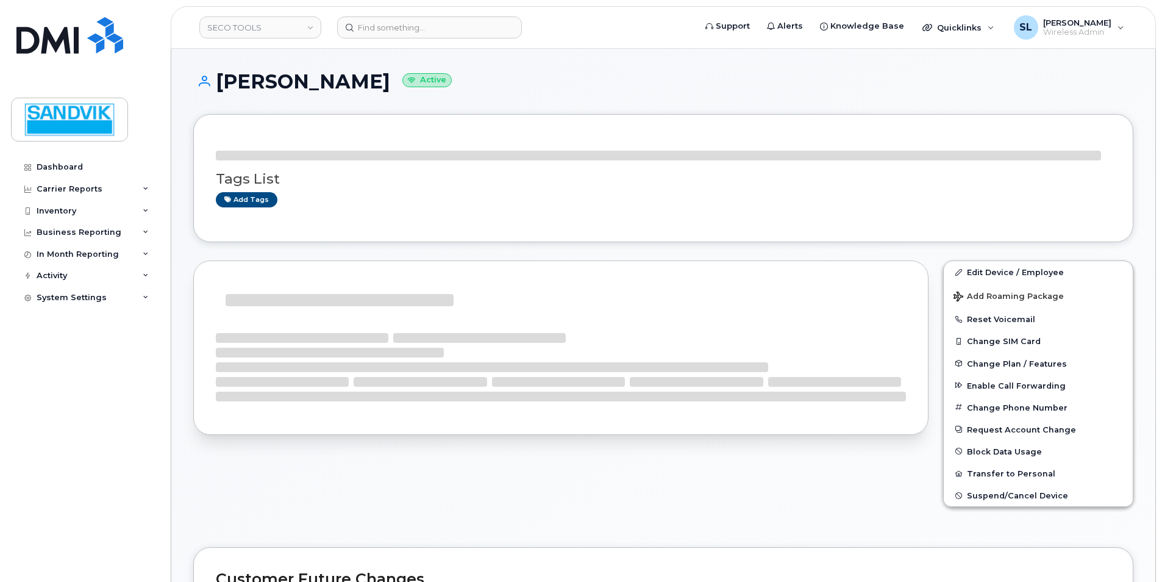 Image resolution: width=1162 pixels, height=582 pixels. I want to click on button: Block Data Usage, so click(1038, 451).